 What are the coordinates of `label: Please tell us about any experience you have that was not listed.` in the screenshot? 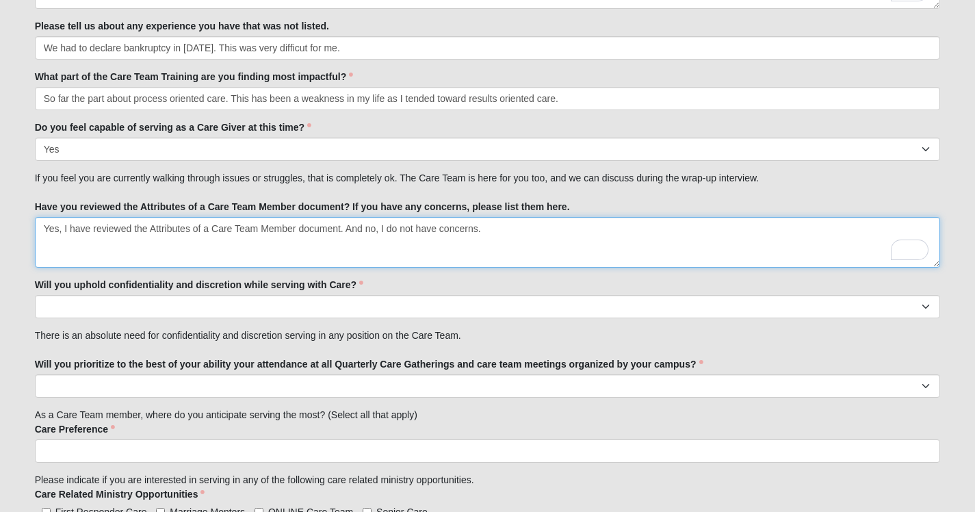 It's located at (182, 26).